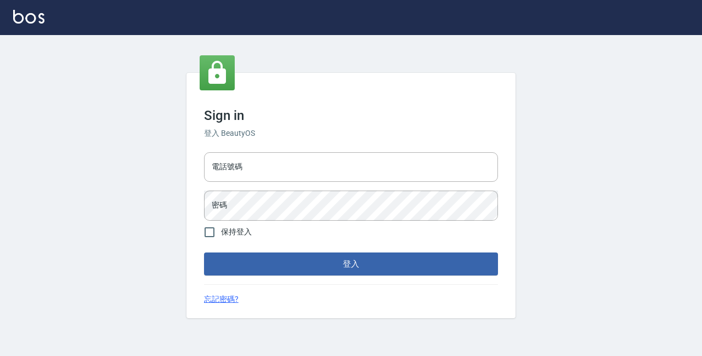 Image resolution: width=702 pixels, height=356 pixels. I want to click on h6: 登入 BeautyOS, so click(351, 133).